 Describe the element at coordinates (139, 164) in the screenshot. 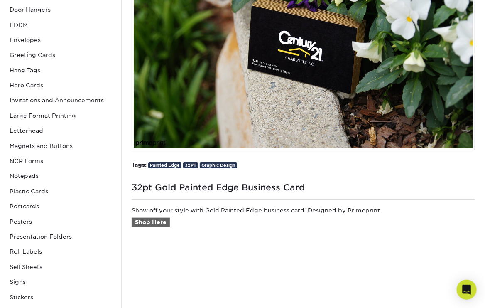

I see `strong: Tags:` at that location.